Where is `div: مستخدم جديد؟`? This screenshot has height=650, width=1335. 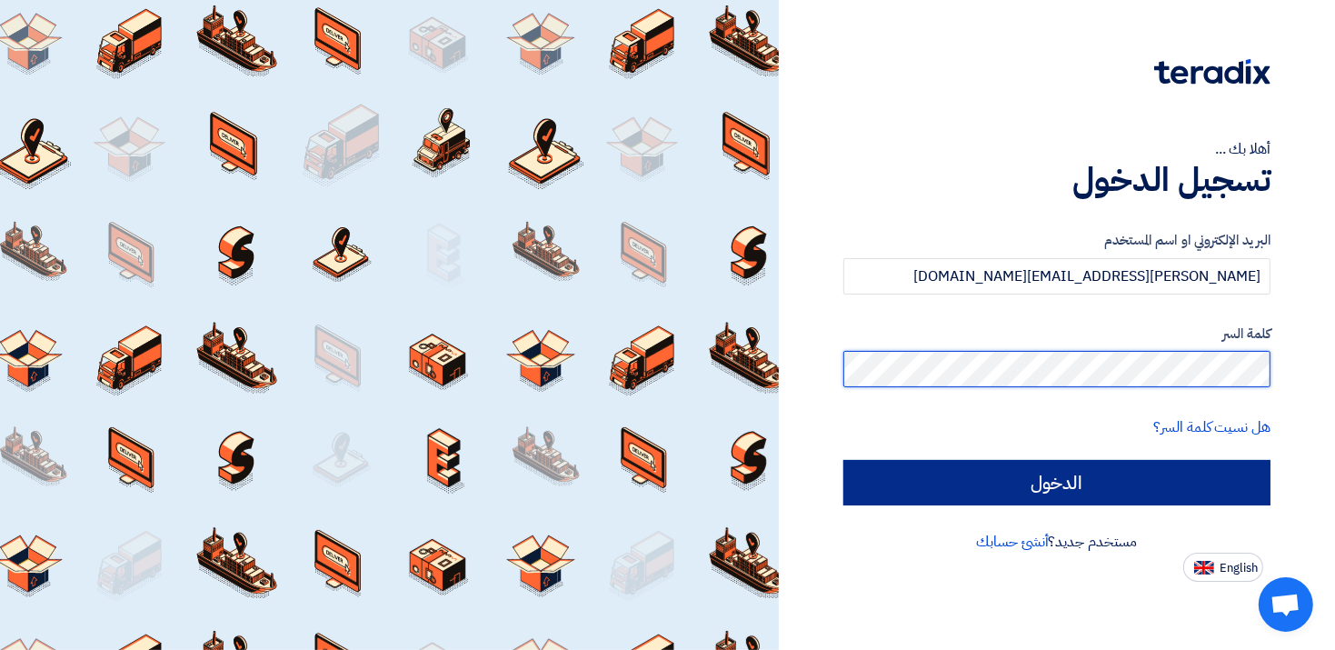 div: مستخدم جديد؟ is located at coordinates (1057, 542).